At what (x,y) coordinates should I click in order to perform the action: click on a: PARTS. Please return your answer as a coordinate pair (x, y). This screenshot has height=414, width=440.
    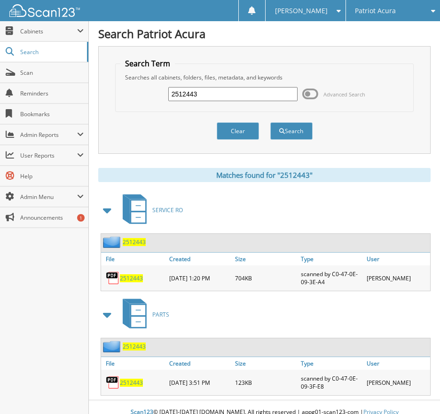
    Looking at the image, I should click on (143, 314).